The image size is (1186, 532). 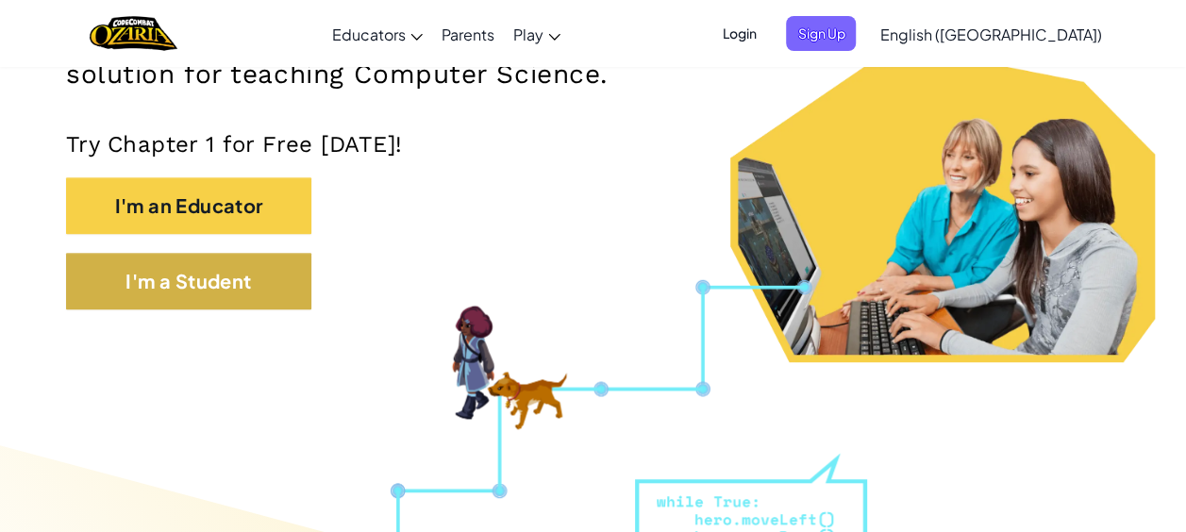 What do you see at coordinates (377, 34) in the screenshot?
I see `a: Educators` at bounding box center [377, 34].